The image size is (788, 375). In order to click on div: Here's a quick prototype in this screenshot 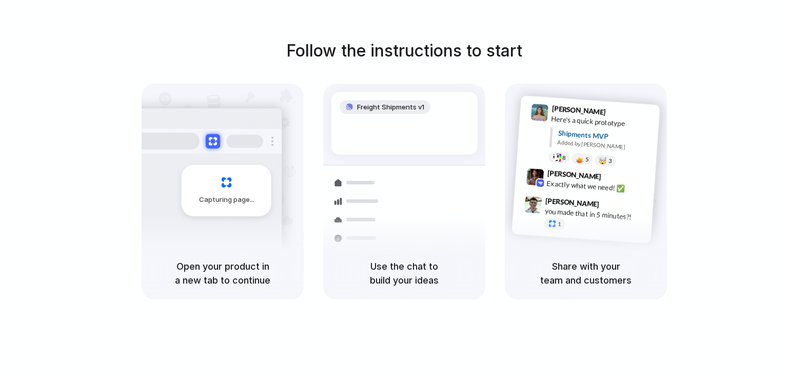, I will do `click(602, 122)`.